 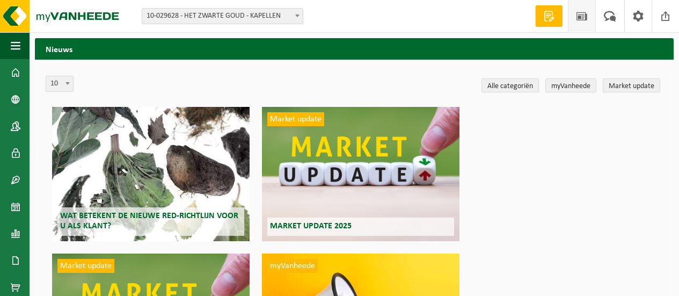 What do you see at coordinates (222, 16) in the screenshot?
I see `span: 10-029628 - HET ZWARTE GOUD - KAPELLEN` at bounding box center [222, 16].